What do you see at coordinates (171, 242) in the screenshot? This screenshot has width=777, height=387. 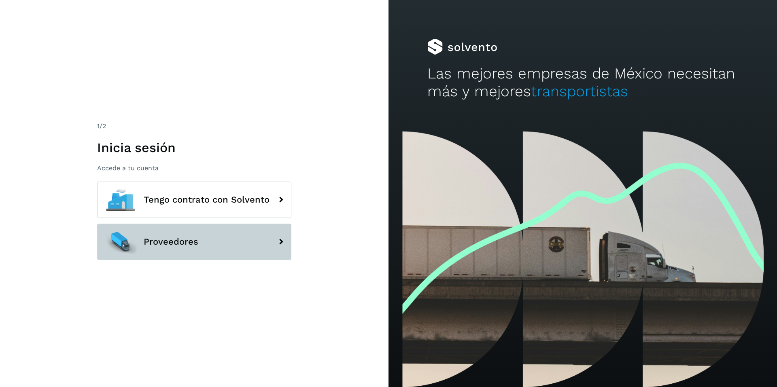 I see `span: Proveedores` at bounding box center [171, 242].